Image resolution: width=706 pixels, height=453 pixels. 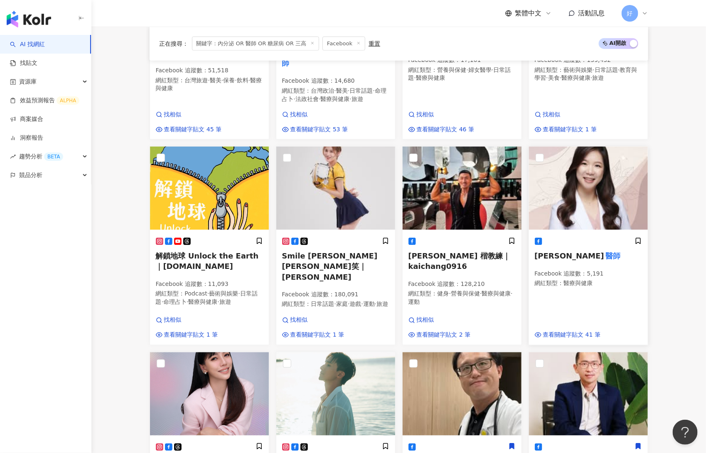 I want to click on span: 好, so click(x=630, y=13).